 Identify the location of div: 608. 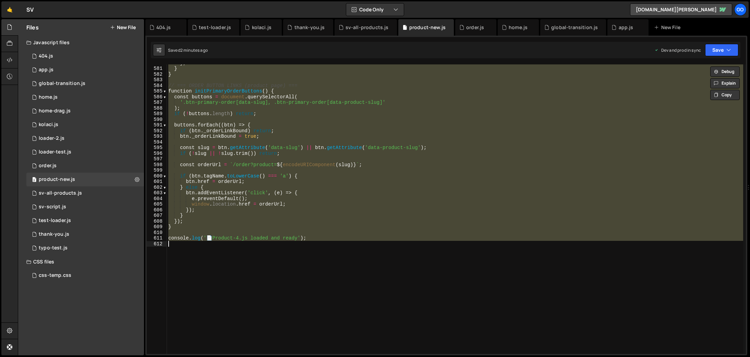
(157, 221).